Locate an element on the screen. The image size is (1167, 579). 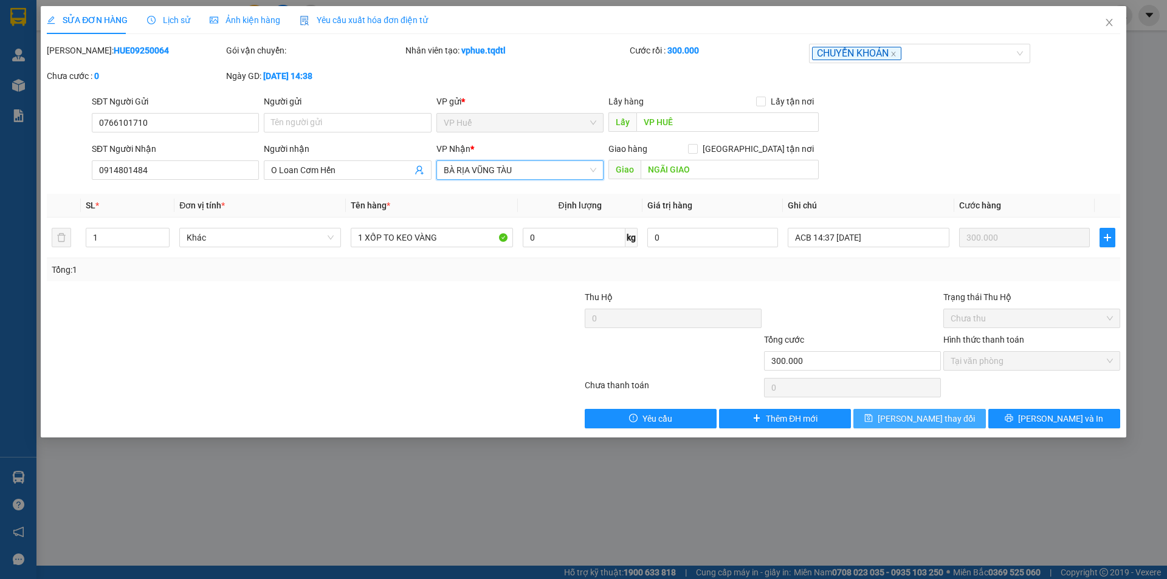
span: CR: is located at coordinates (12, 89).